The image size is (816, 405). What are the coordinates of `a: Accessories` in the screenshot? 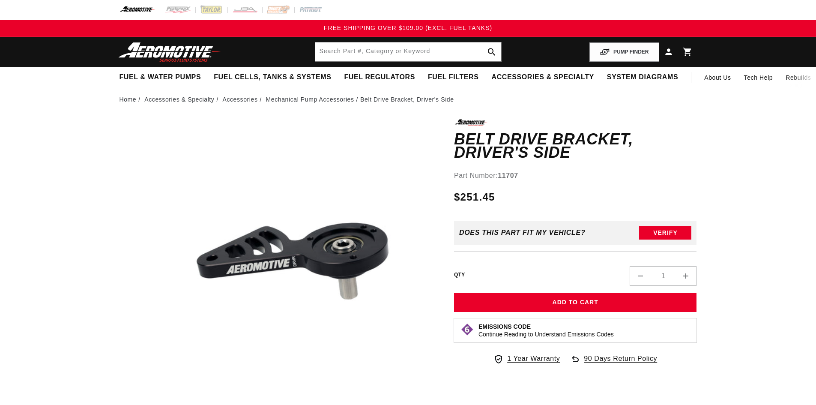 It's located at (240, 99).